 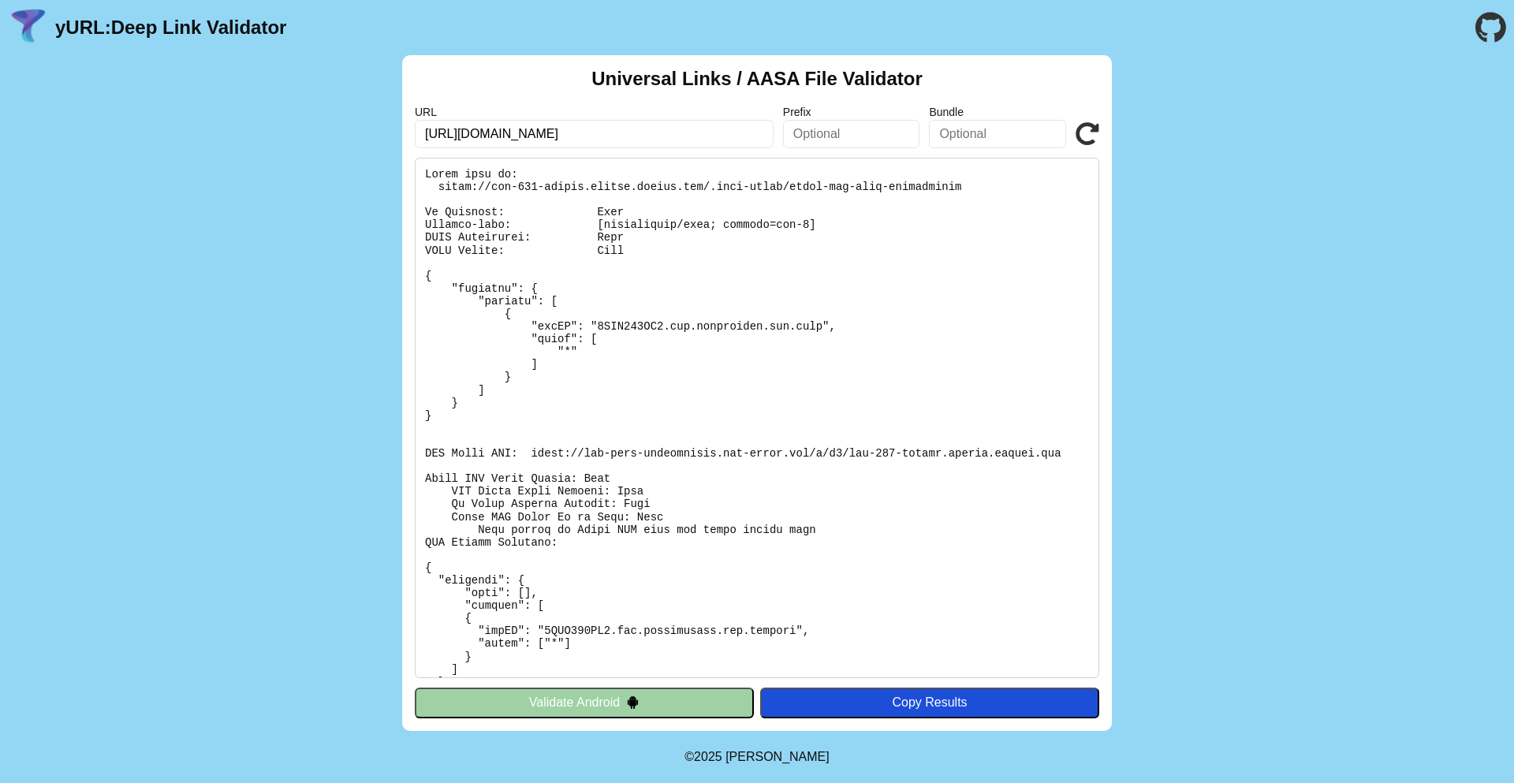 What do you see at coordinates (633, 702) in the screenshot?
I see `img: droidIcon.svg` at bounding box center [633, 702].